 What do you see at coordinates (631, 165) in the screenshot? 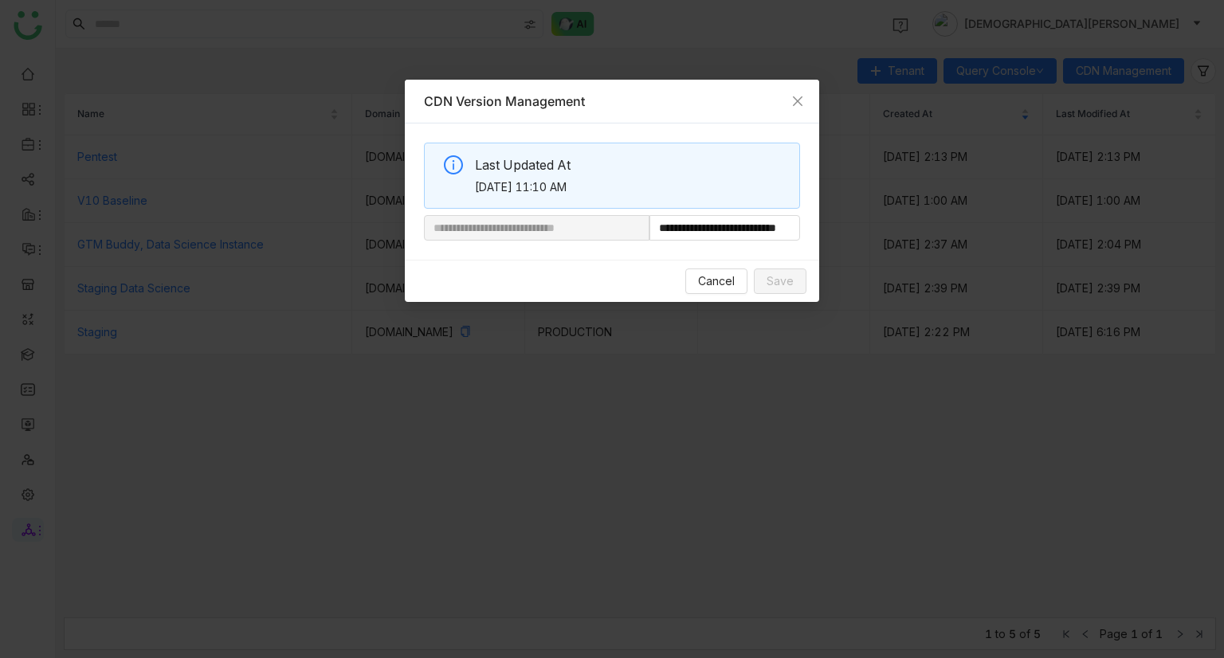
I see `span: Last Updated At` at bounding box center [631, 165].